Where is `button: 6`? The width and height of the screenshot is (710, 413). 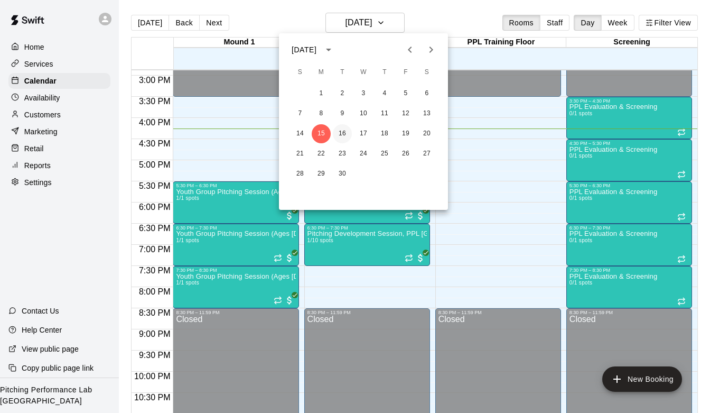 button: 6 is located at coordinates (427, 94).